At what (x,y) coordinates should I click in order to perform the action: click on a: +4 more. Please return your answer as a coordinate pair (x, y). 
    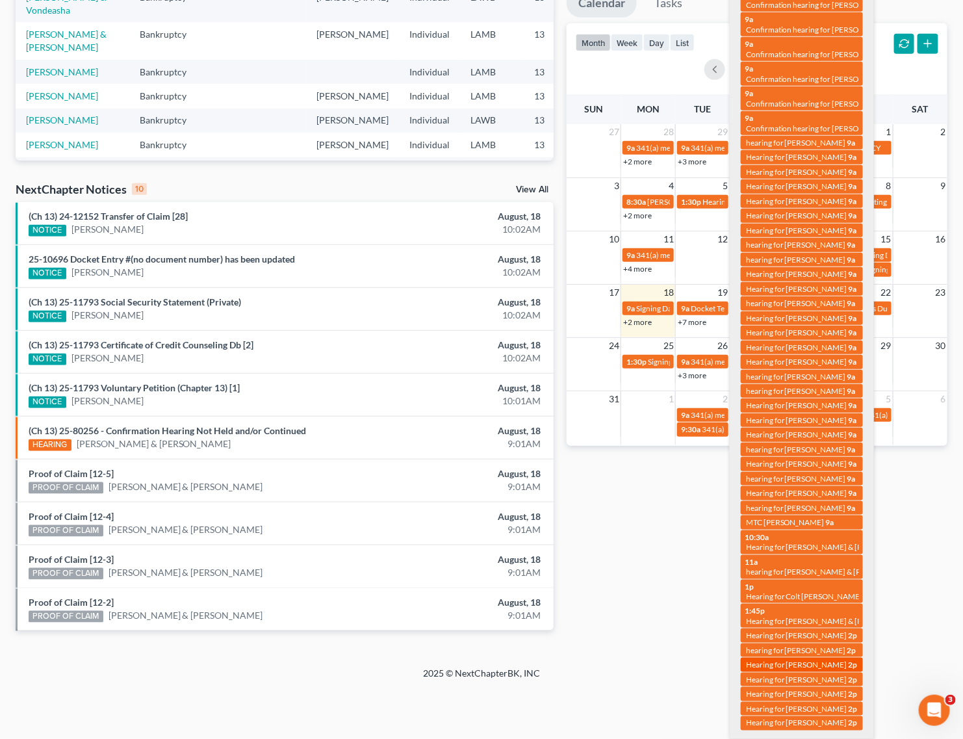
    Looking at the image, I should click on (638, 268).